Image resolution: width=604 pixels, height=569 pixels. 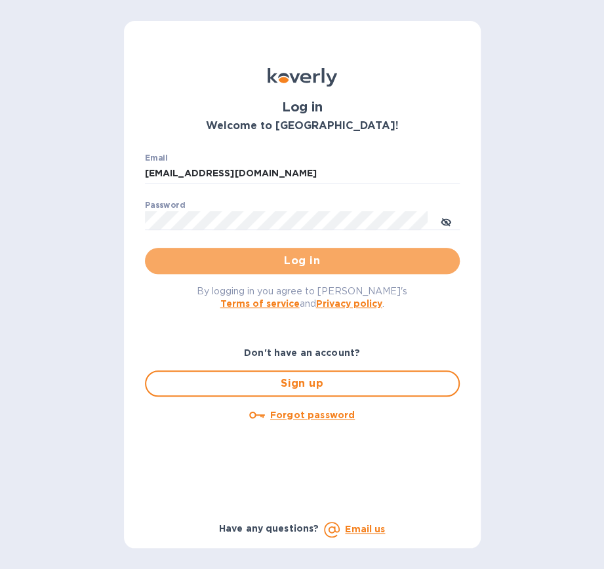 What do you see at coordinates (446, 221) in the screenshot?
I see `button: toggle password visibility` at bounding box center [446, 221].